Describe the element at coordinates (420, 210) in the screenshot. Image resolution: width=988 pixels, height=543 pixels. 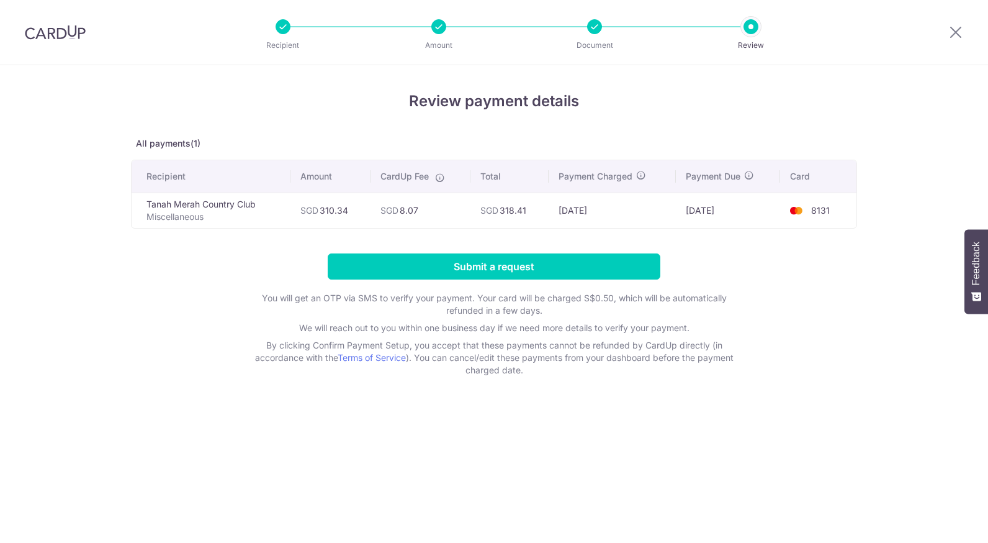
I see `td: 8.07` at that location.